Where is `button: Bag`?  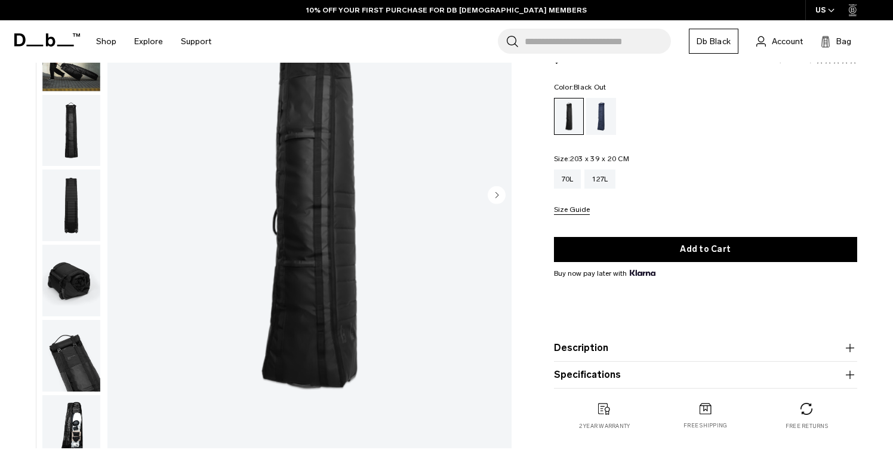
button: Bag is located at coordinates (835, 41).